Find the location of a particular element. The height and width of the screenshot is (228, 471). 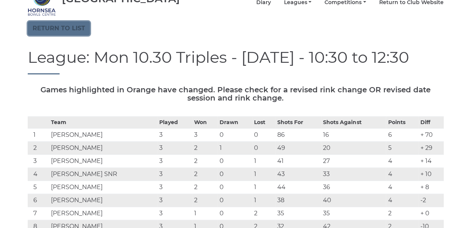

th: Shots For is located at coordinates (298, 123).